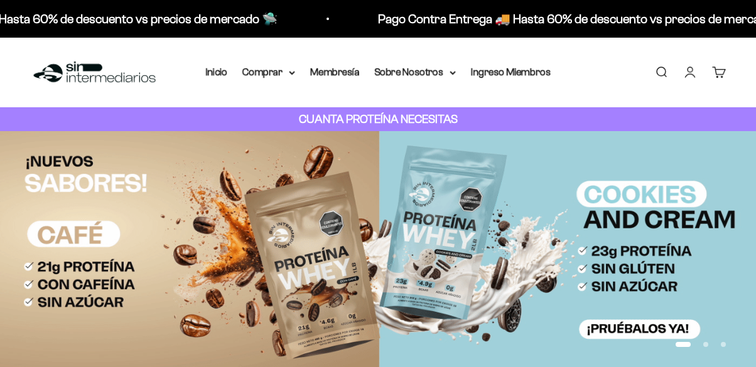 The image size is (756, 367). I want to click on strong: CUANTA PROTEÍNA NECESITAS, so click(378, 119).